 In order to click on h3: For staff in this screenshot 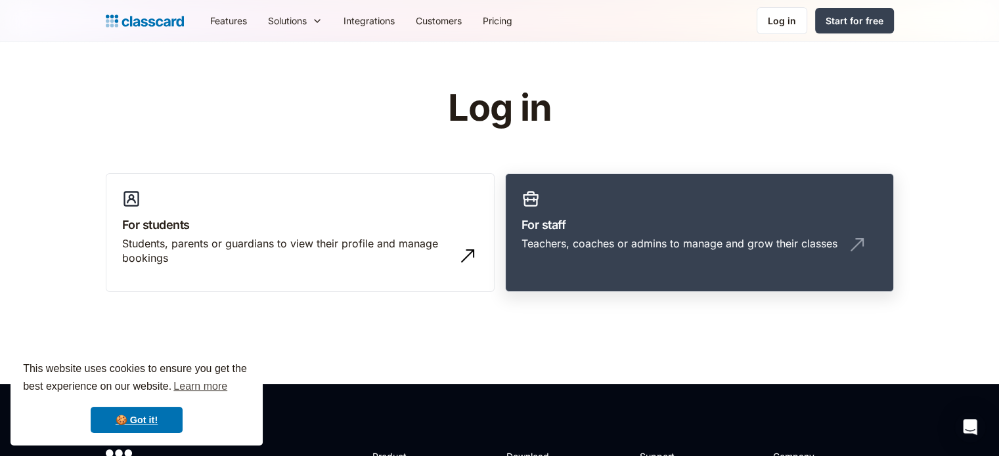, I will do `click(699, 225)`.